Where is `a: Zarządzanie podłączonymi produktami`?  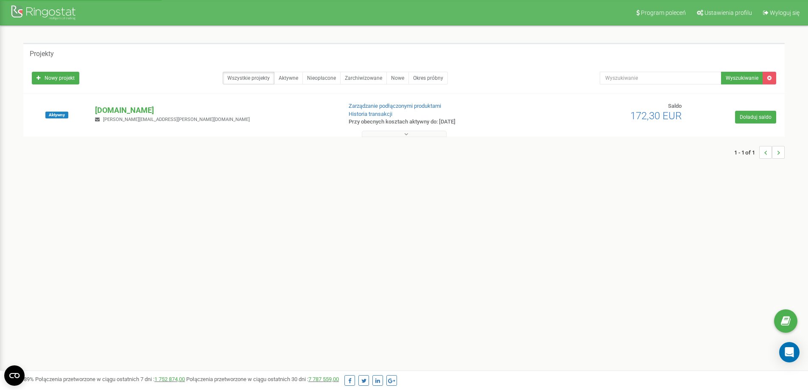
a: Zarządzanie podłączonymi produktami is located at coordinates (395, 106).